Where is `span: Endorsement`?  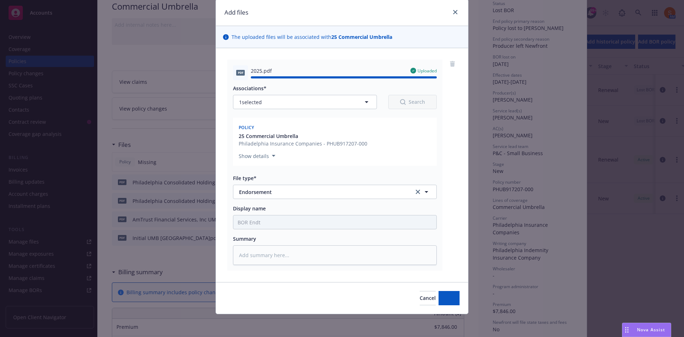
span: Endorsement is located at coordinates (321, 192).